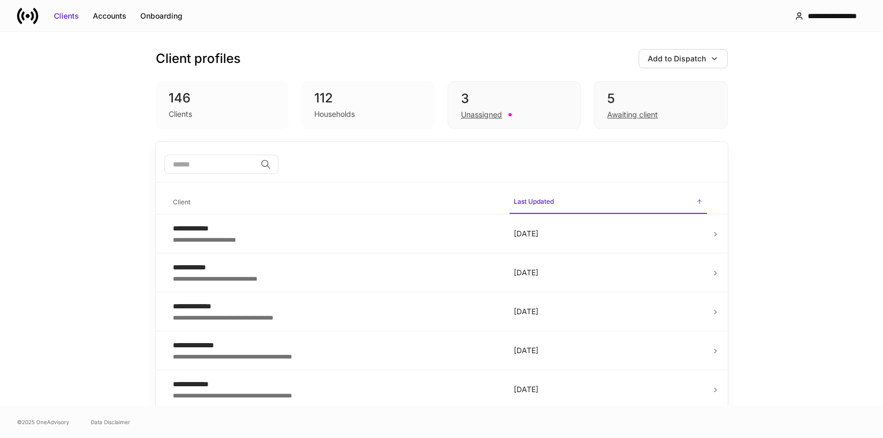 Image resolution: width=883 pixels, height=438 pixels. What do you see at coordinates (632, 115) in the screenshot?
I see `div: Awaiting client` at bounding box center [632, 115].